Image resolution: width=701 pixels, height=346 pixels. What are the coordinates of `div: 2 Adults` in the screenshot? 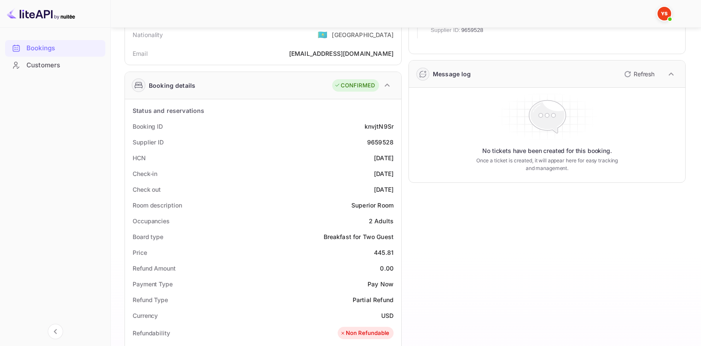 It's located at (381, 221).